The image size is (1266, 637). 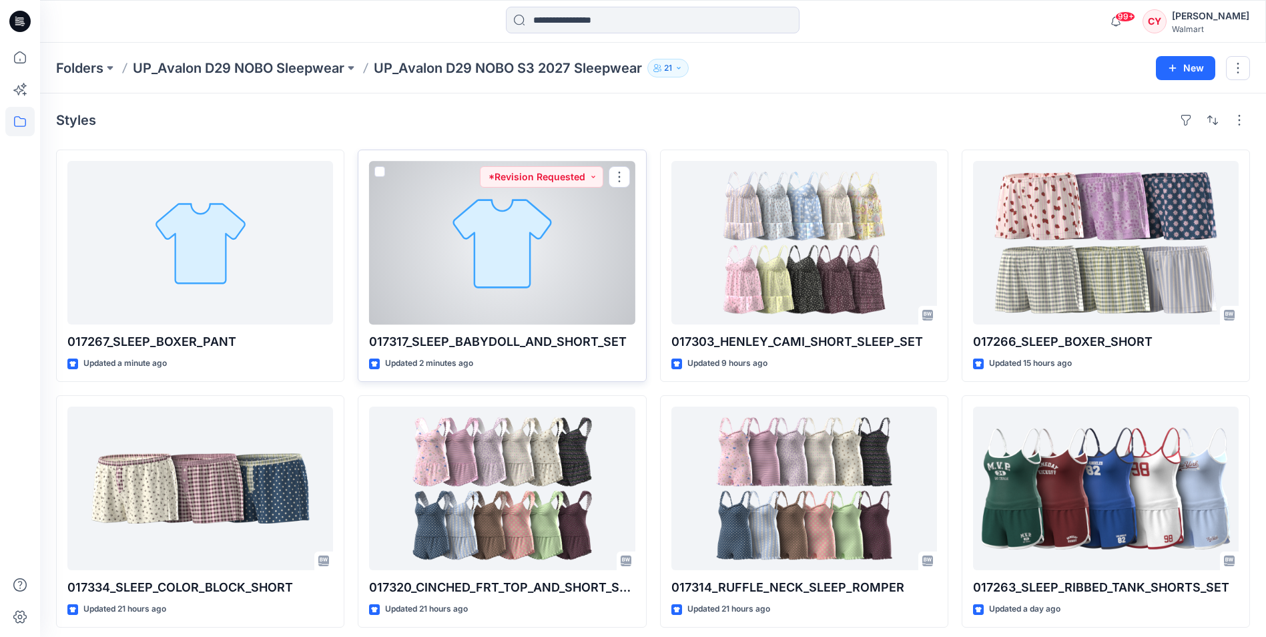 What do you see at coordinates (508, 68) in the screenshot?
I see `p: UP_Avalon D29 NOBO S3 2027 Sleepwear` at bounding box center [508, 68].